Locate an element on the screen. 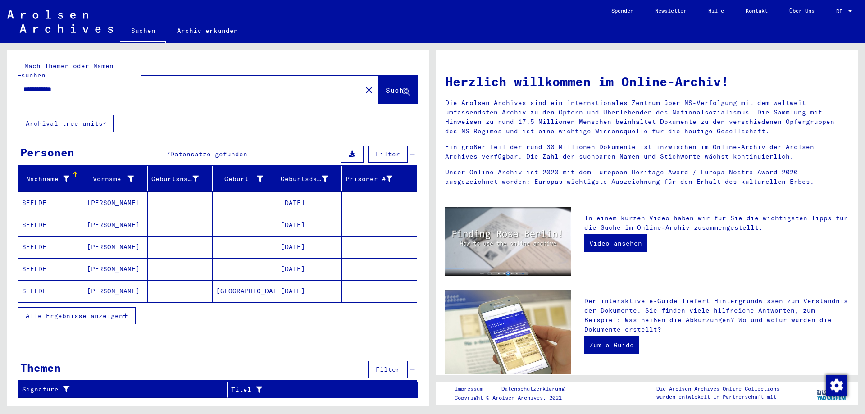 The image size is (865, 414). a: Video ansehen is located at coordinates (616, 243).